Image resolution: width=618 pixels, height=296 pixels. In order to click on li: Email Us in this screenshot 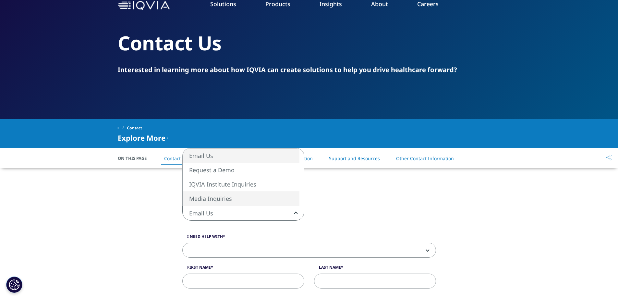, I will do `click(241, 155)`.